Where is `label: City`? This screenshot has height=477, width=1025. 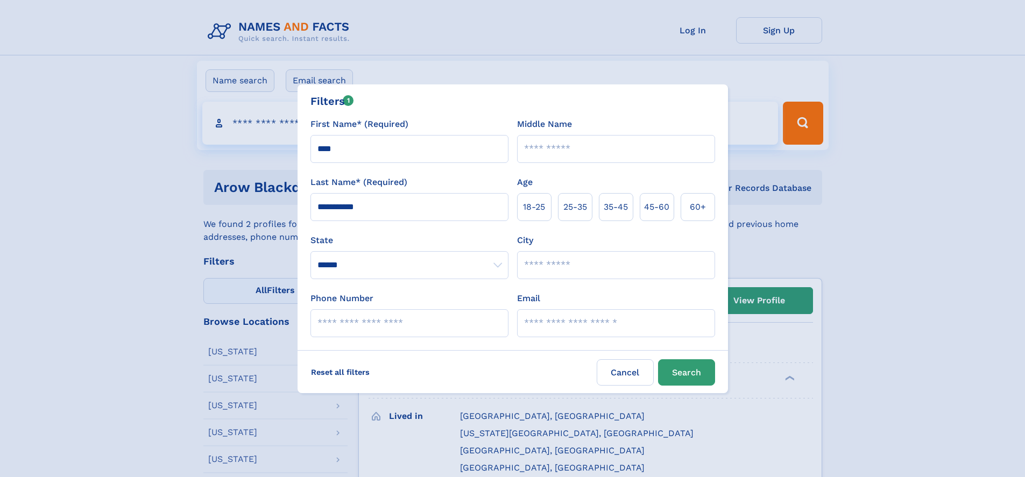 label: City is located at coordinates (525, 241).